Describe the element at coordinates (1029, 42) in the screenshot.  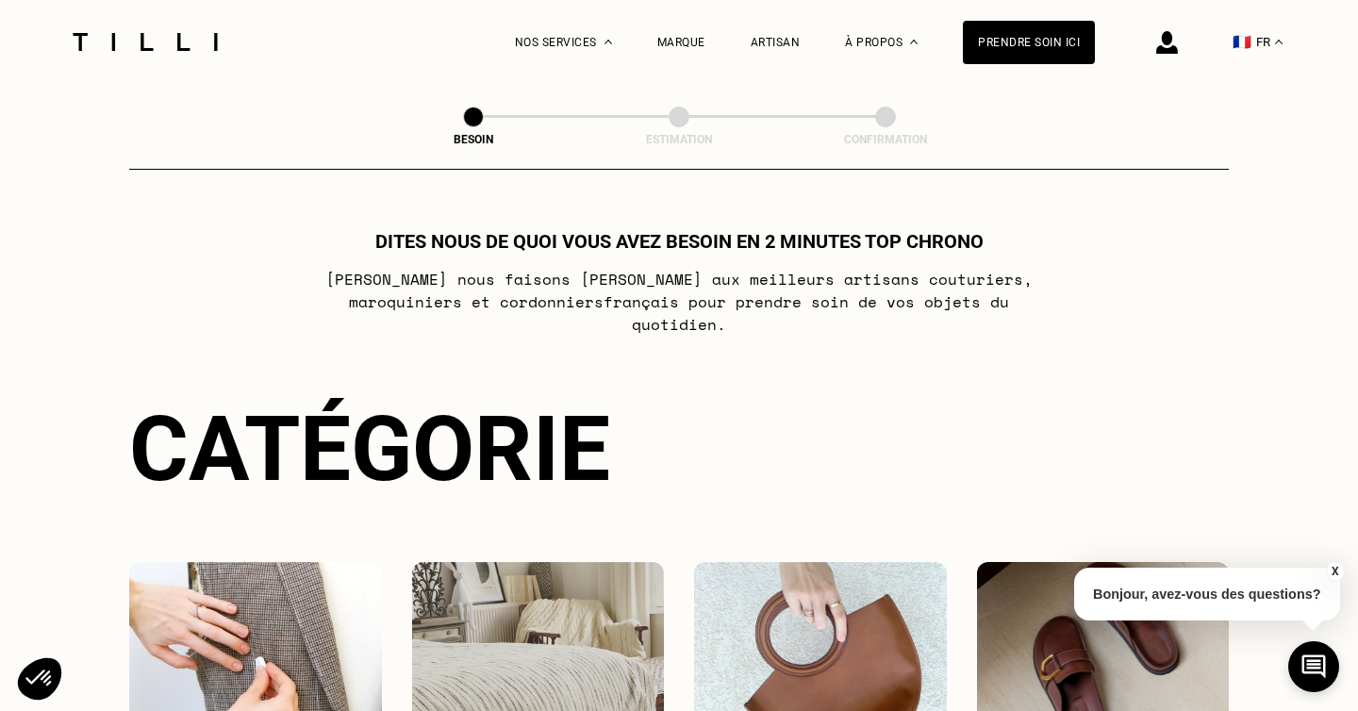
I see `a: Prendre soin ici` at that location.